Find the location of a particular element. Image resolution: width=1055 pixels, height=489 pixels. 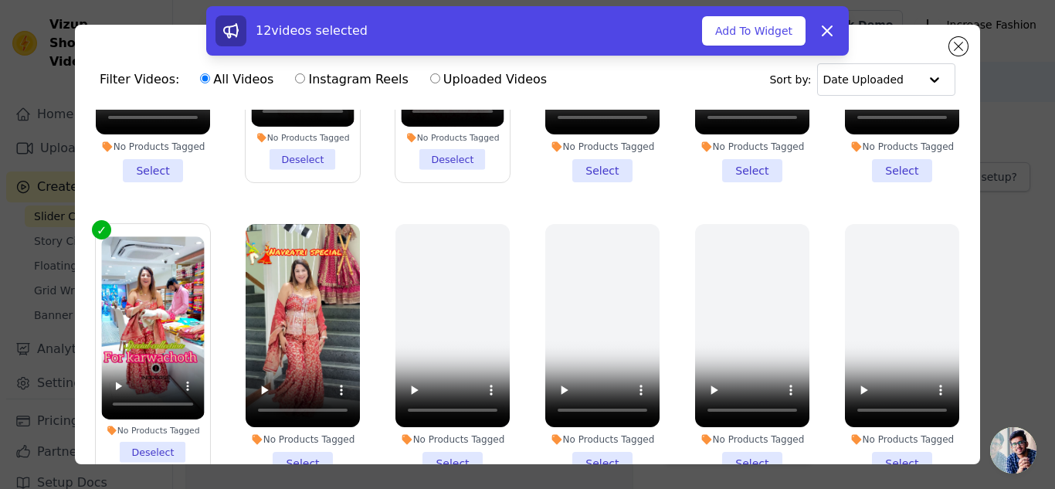

button: Add To Widget is located at coordinates (754, 31).